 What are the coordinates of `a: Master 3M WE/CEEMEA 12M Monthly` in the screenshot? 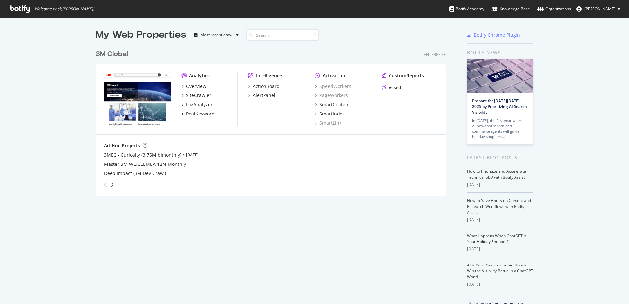 It's located at (145, 164).